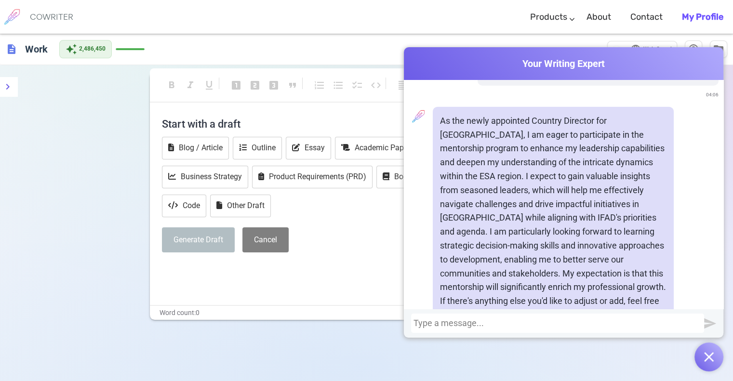 The height and width of the screenshot is (381, 733). What do you see at coordinates (376, 148) in the screenshot?
I see `button: Academic Paper` at bounding box center [376, 148].